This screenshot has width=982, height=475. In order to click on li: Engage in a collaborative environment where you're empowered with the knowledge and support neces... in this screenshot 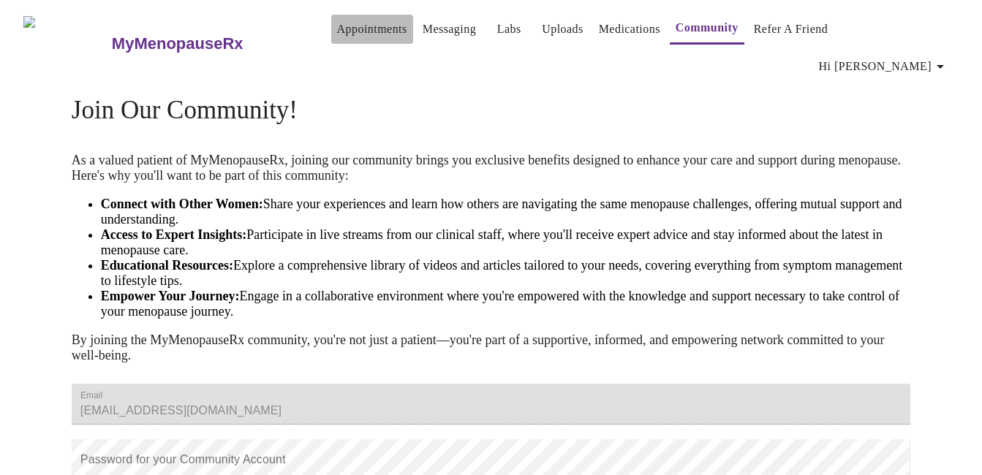, I will do `click(505, 304)`.